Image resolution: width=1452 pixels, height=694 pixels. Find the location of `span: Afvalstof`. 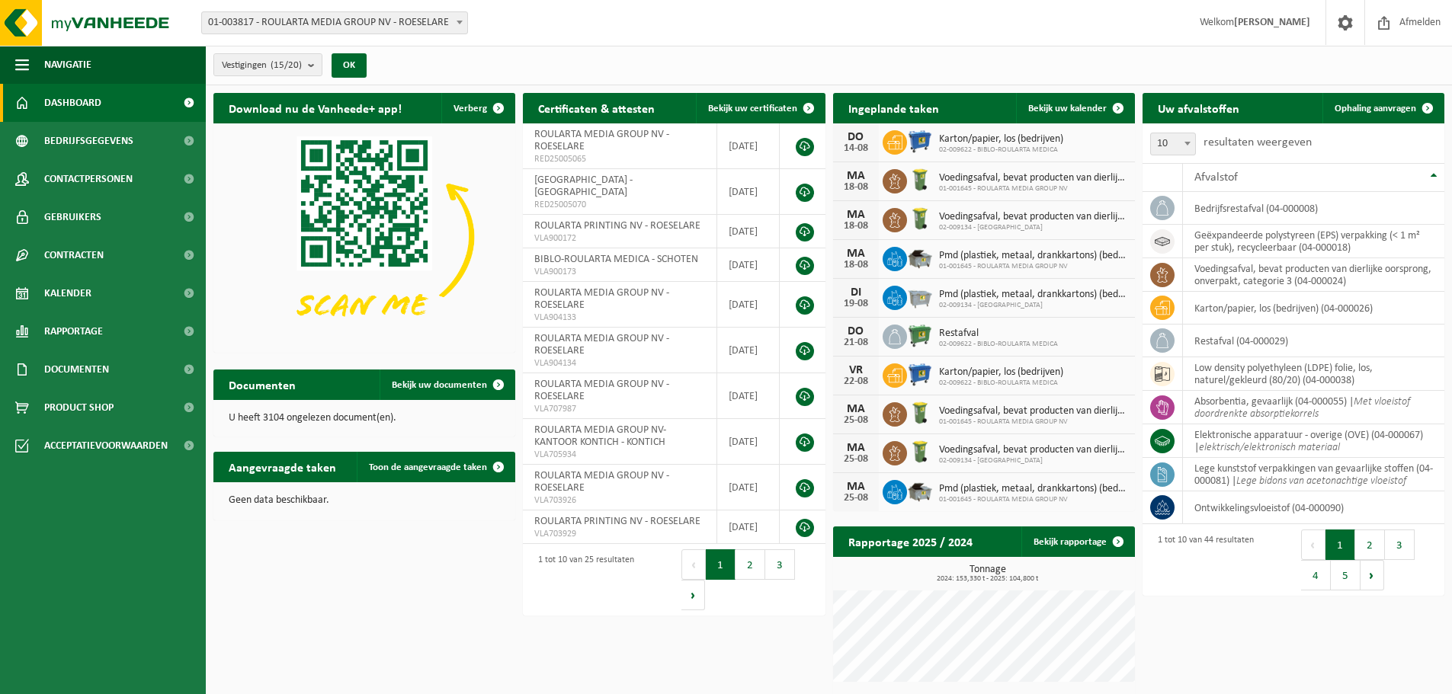

span: Afvalstof is located at coordinates (1216, 178).